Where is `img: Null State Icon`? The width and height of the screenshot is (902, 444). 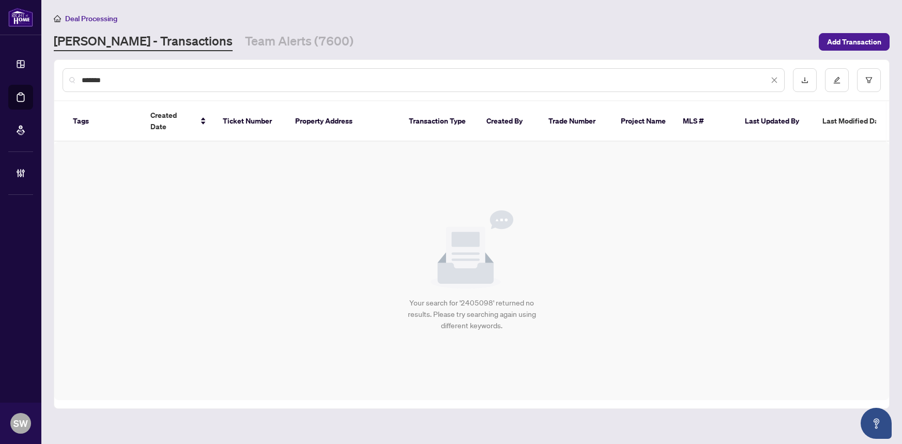
img: Null State Icon is located at coordinates (472, 250).